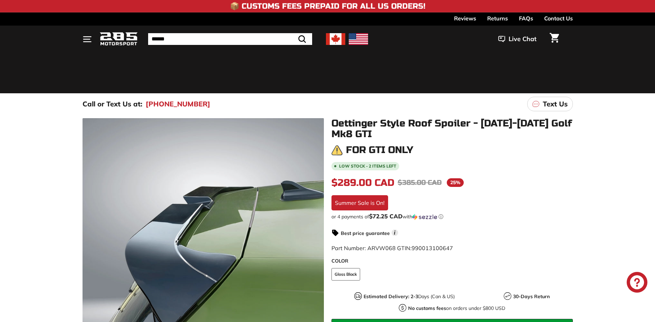 The image size is (655, 322). I want to click on strong: 30-Days Return, so click(531, 296).